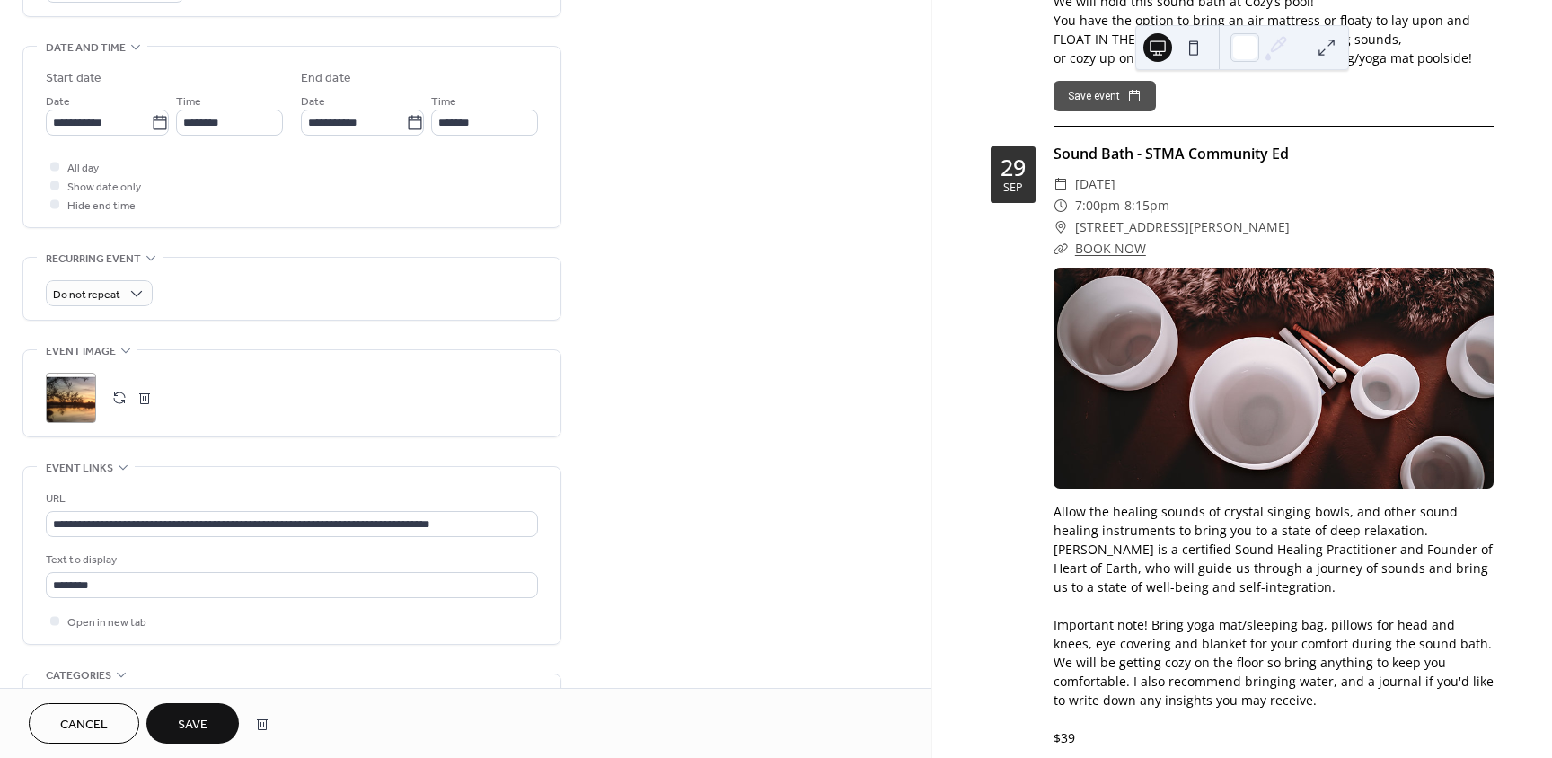 The width and height of the screenshot is (1552, 758). Describe the element at coordinates (84, 723) in the screenshot. I see `button: Cancel` at that location.